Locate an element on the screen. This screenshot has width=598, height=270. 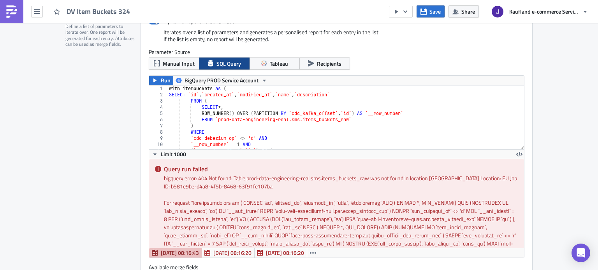
button: Kaufland e-commerce Services GmbH & Co. KG is located at coordinates (539, 12).